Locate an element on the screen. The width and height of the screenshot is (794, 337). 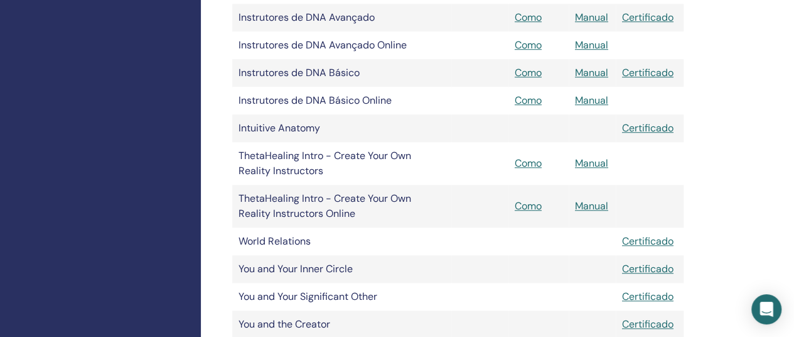
td: Instrutores de DNA Avançado Online is located at coordinates (342, 45).